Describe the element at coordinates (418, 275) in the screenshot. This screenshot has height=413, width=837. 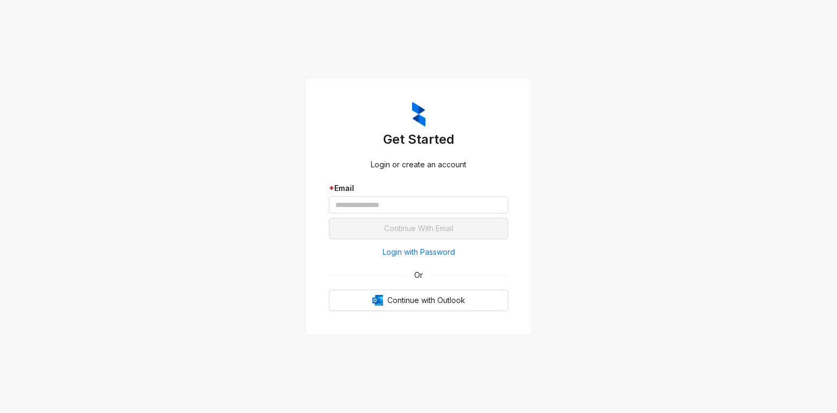
I see `span: Or` at that location.